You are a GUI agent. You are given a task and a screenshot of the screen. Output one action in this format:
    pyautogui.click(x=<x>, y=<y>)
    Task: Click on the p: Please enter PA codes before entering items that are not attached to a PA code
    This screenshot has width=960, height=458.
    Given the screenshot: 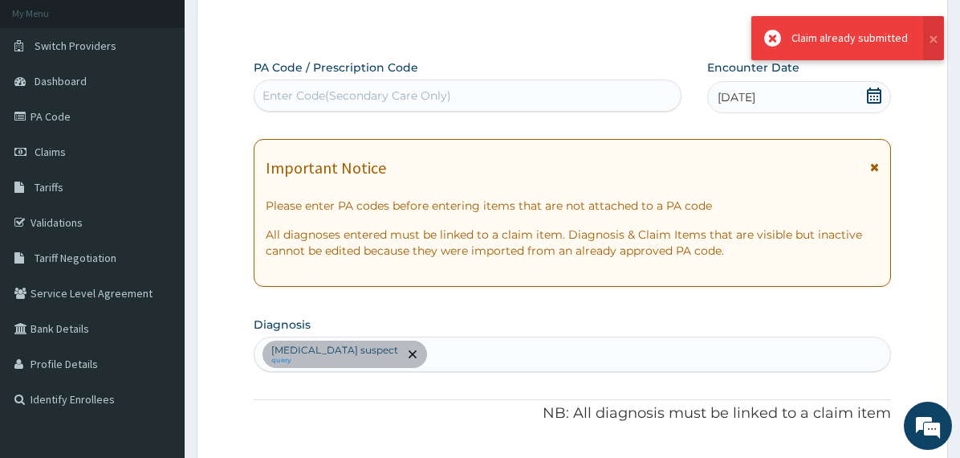 What is the action you would take?
    pyautogui.click(x=572, y=206)
    